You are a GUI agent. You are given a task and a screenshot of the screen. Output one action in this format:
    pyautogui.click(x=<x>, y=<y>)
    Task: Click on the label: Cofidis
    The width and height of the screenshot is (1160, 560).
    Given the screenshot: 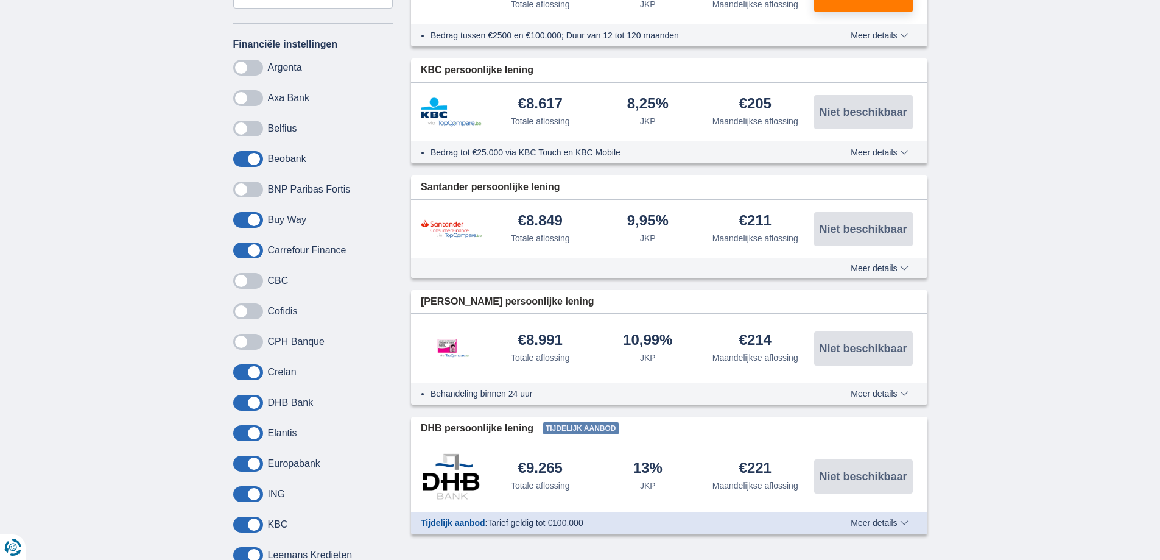 What is the action you would take?
    pyautogui.click(x=283, y=311)
    